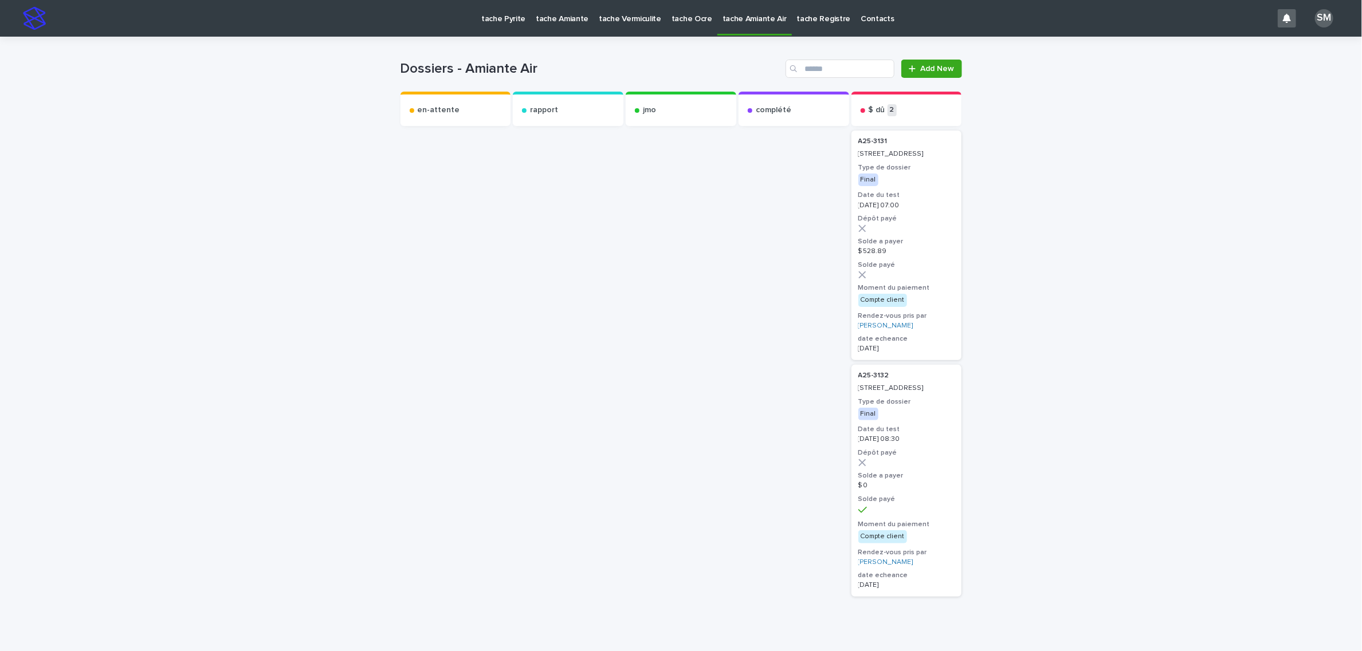 This screenshot has height=651, width=1362. I want to click on h1: Dossiers - Amiante Air, so click(591, 69).